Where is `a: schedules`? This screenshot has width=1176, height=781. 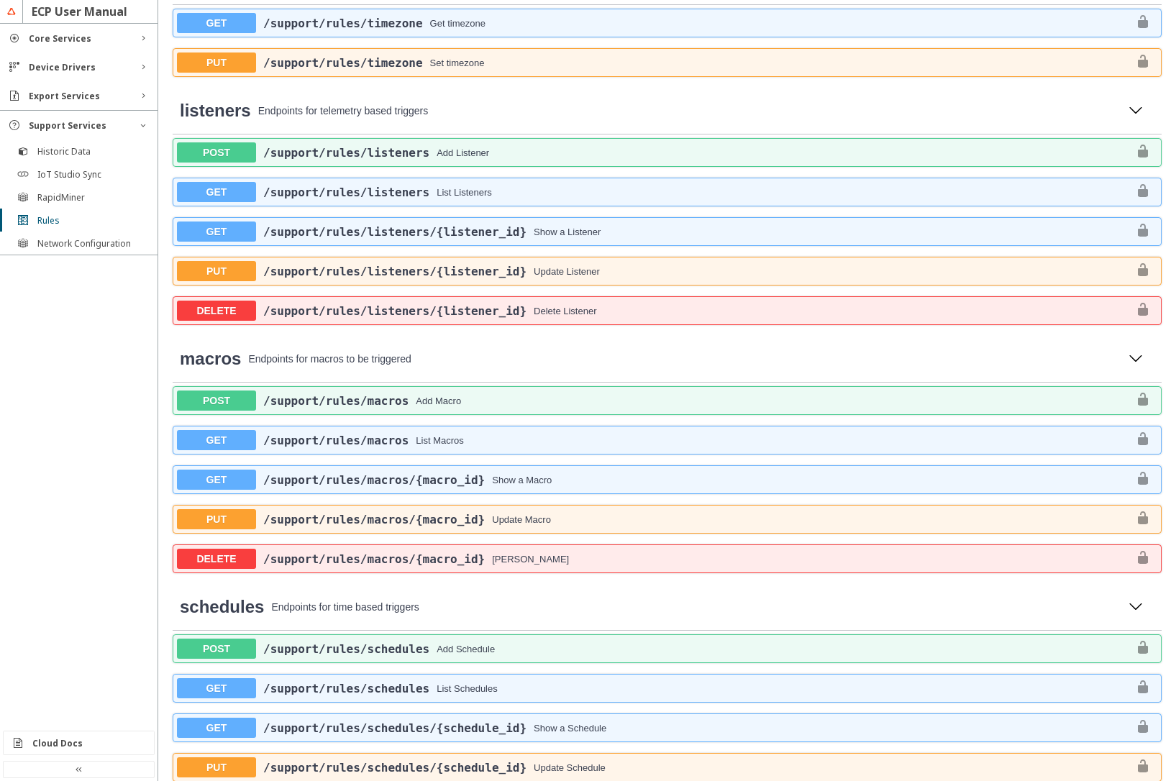 a: schedules is located at coordinates (222, 607).